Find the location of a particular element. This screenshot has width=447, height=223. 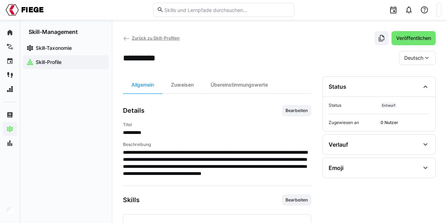

a: Zurück zu Skill-Profilen is located at coordinates (151, 38).